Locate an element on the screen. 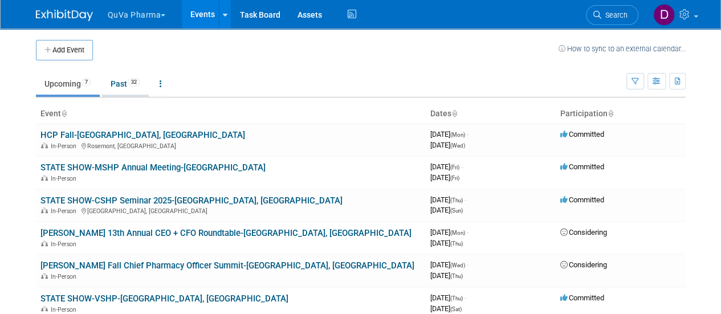 The height and width of the screenshot is (314, 721). a: Search is located at coordinates (613, 15).